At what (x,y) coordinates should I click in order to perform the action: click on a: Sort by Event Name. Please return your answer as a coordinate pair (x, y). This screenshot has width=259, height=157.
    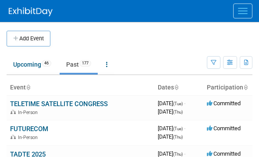
    Looking at the image, I should click on (28, 87).